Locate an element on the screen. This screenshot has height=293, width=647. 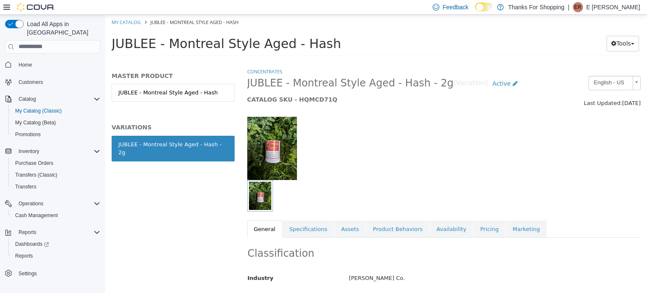
button: Promotions is located at coordinates (56, 134).